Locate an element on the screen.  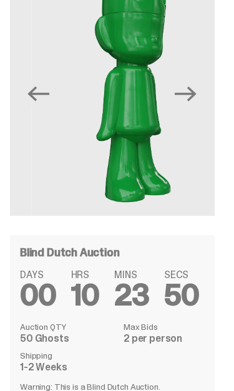
span: 50 is located at coordinates (181, 294).